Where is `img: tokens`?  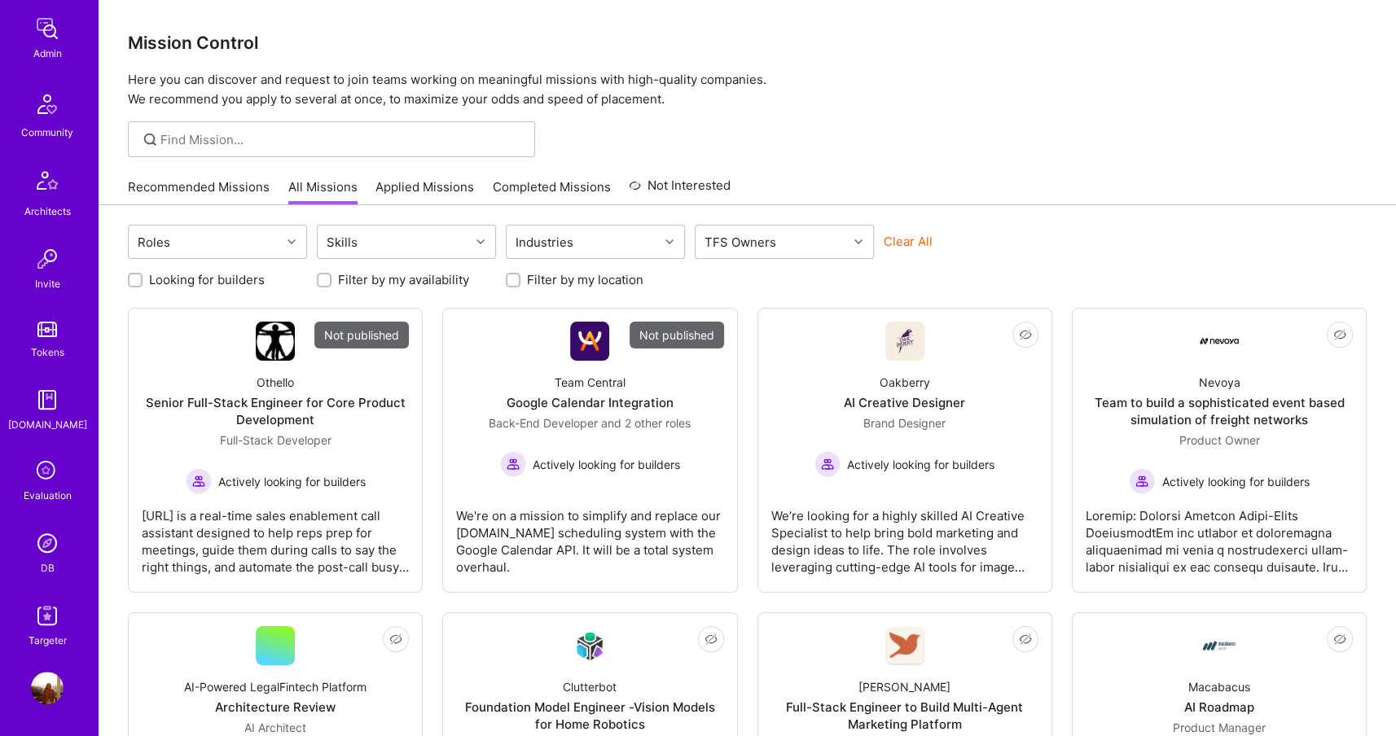
img: tokens is located at coordinates (47, 329).